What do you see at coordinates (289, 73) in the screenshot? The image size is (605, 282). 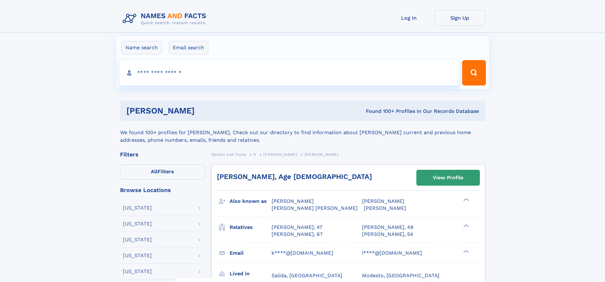 I see `input: search input` at bounding box center [289, 73].